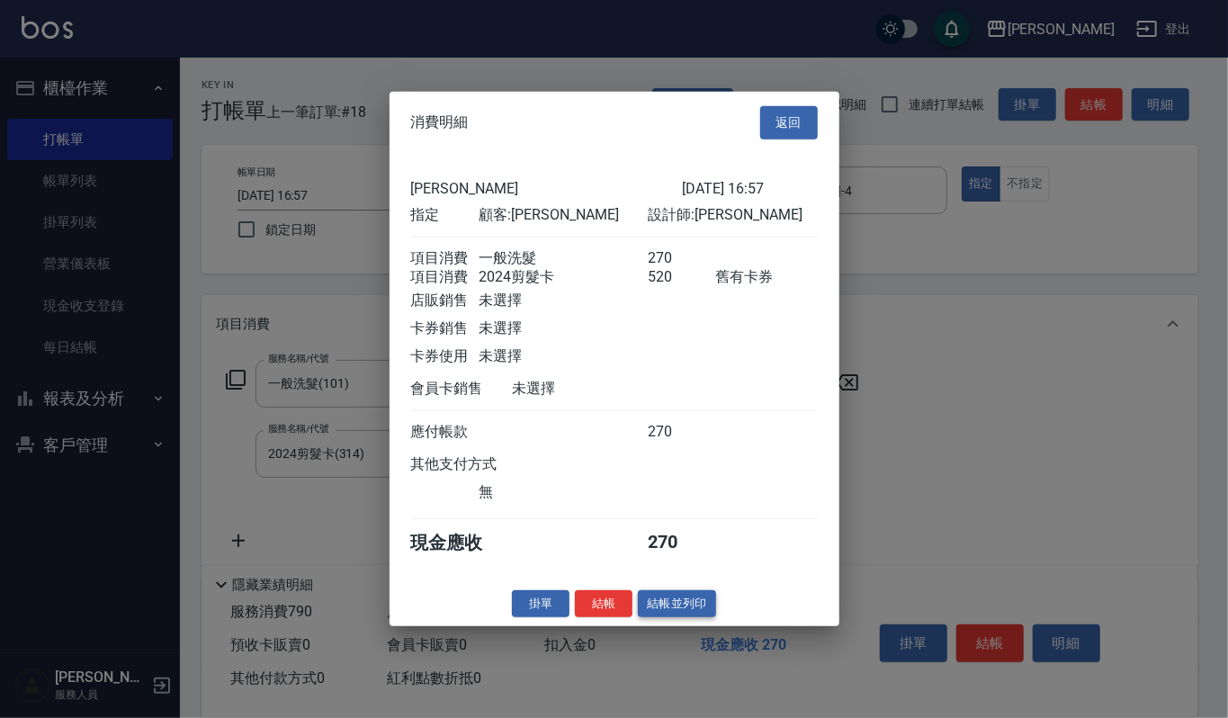 This screenshot has height=718, width=1228. I want to click on div: 店販銷售, so click(444, 300).